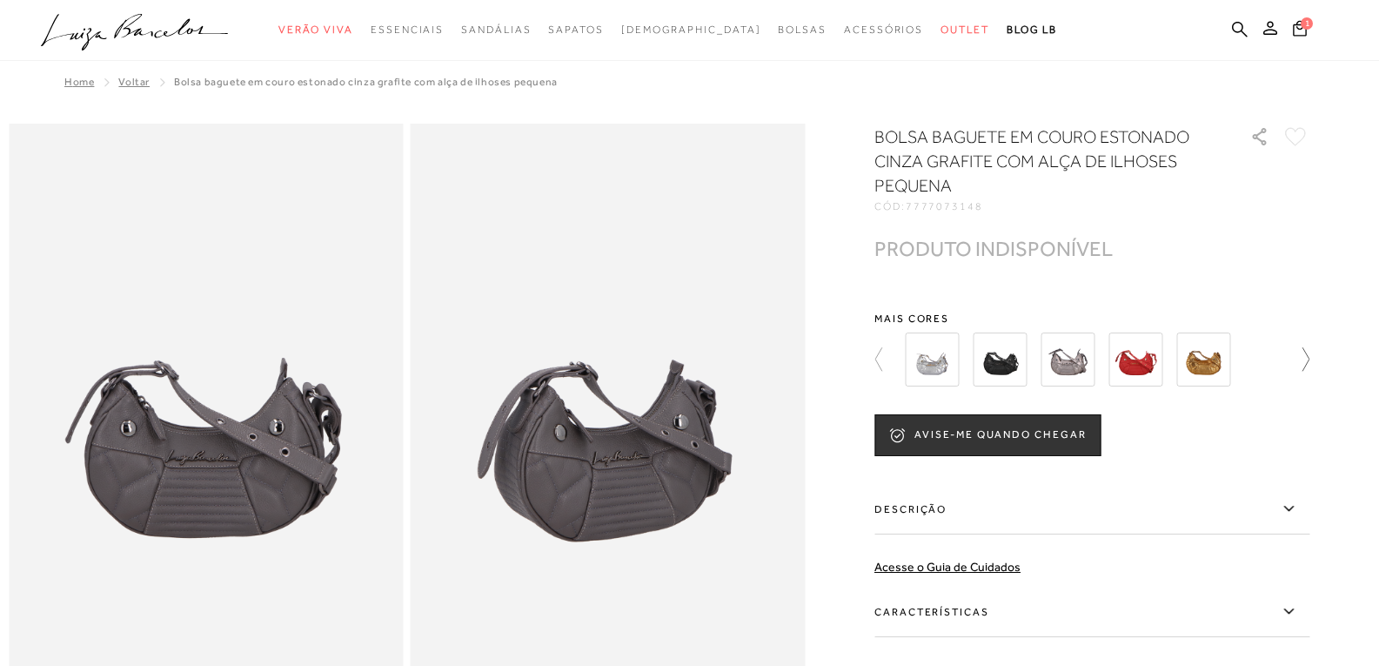  What do you see at coordinates (1204, 359) in the screenshot?
I see `img: Bolsa pequena baguete dourada` at bounding box center [1204, 359].